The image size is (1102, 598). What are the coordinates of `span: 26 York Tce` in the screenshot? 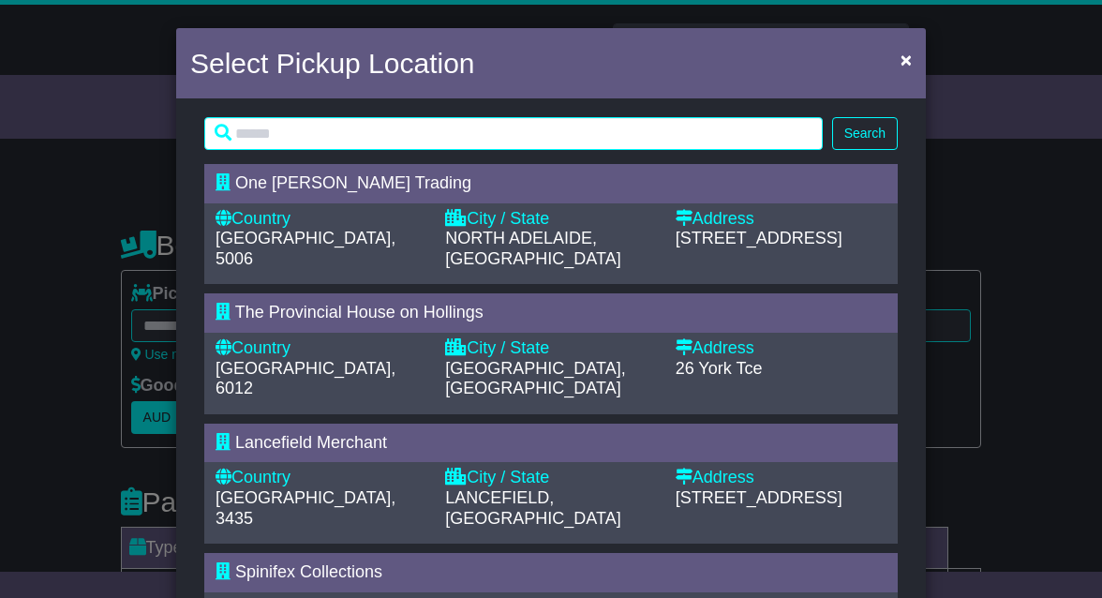 It's located at (719, 368).